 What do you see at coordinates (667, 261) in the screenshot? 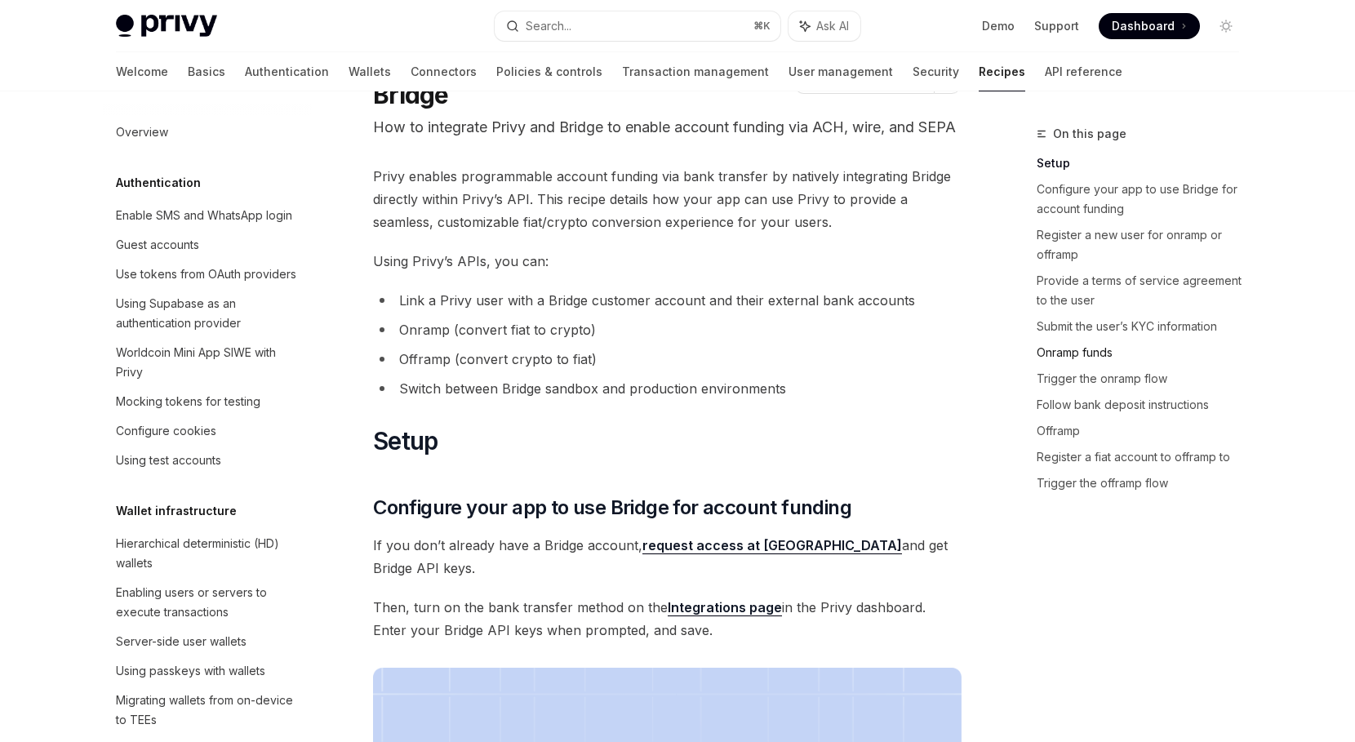
I see `span: Using Privy’s APIs, you can:` at bounding box center [667, 261].